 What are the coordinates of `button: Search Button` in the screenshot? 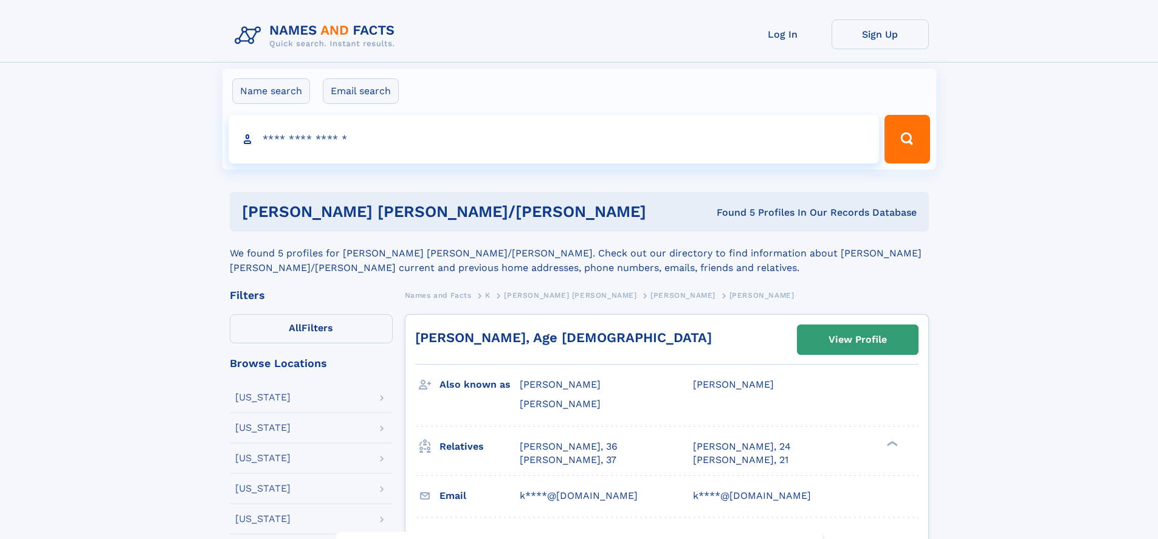 It's located at (907, 139).